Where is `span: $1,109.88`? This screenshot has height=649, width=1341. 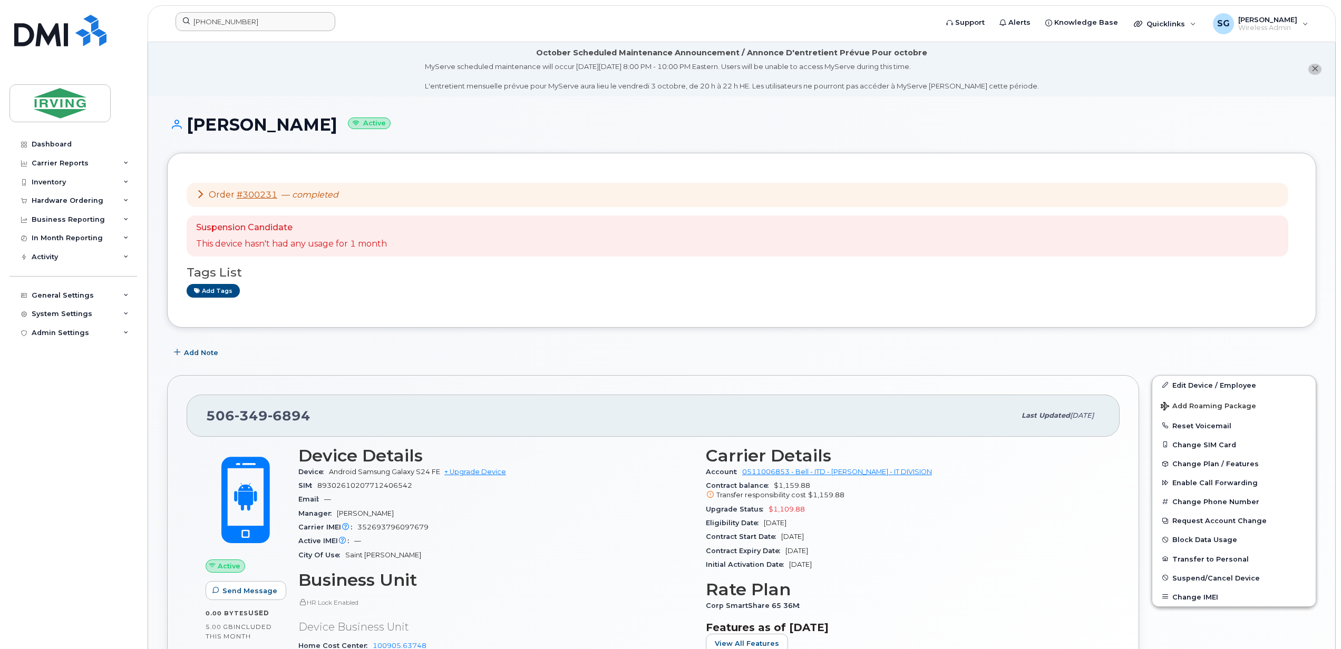
span: $1,109.88 is located at coordinates (786, 509).